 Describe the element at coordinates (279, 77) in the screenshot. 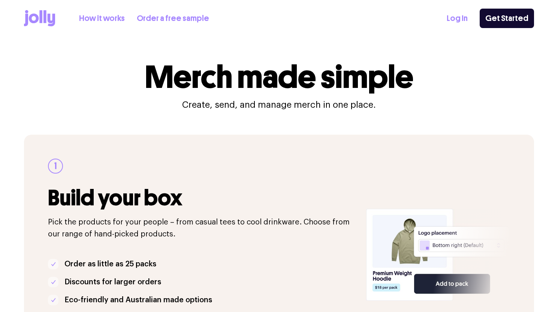

I see `h1: Merch made simple` at that location.